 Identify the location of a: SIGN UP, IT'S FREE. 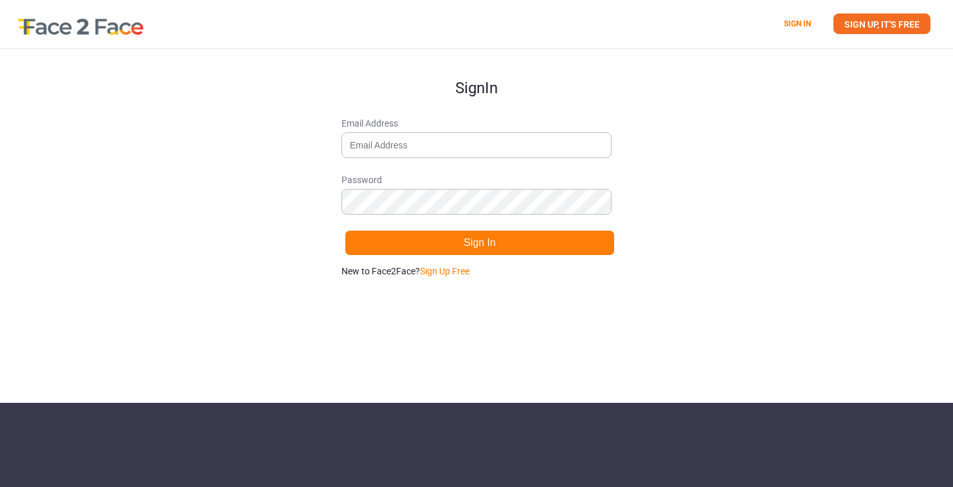
(882, 24).